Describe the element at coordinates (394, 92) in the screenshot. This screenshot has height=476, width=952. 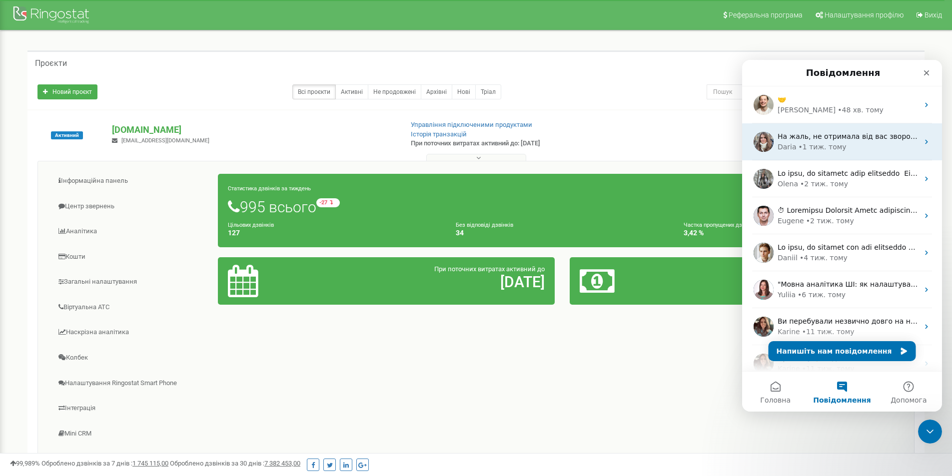
I see `a: Не продовжені` at that location.